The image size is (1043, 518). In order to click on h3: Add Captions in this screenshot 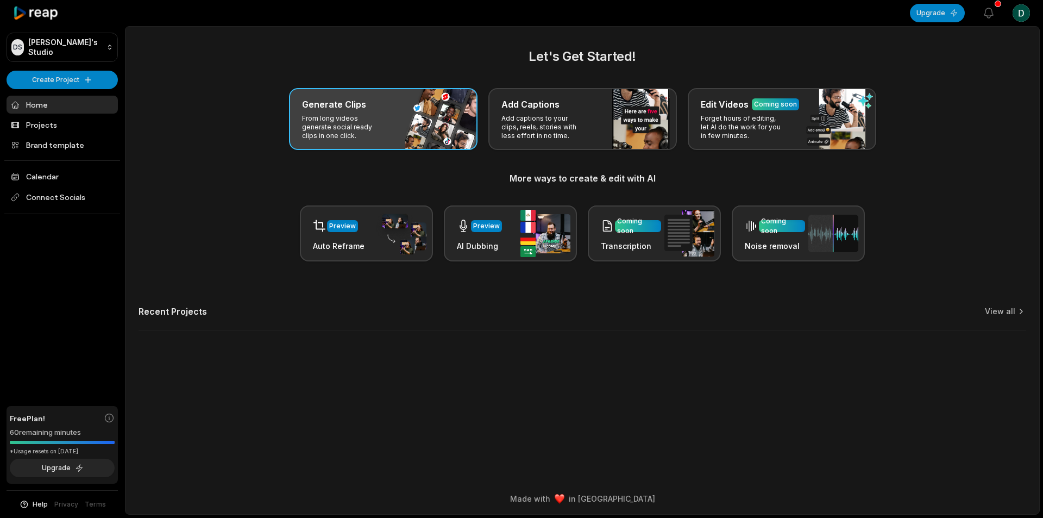, I will do `click(530, 104)`.